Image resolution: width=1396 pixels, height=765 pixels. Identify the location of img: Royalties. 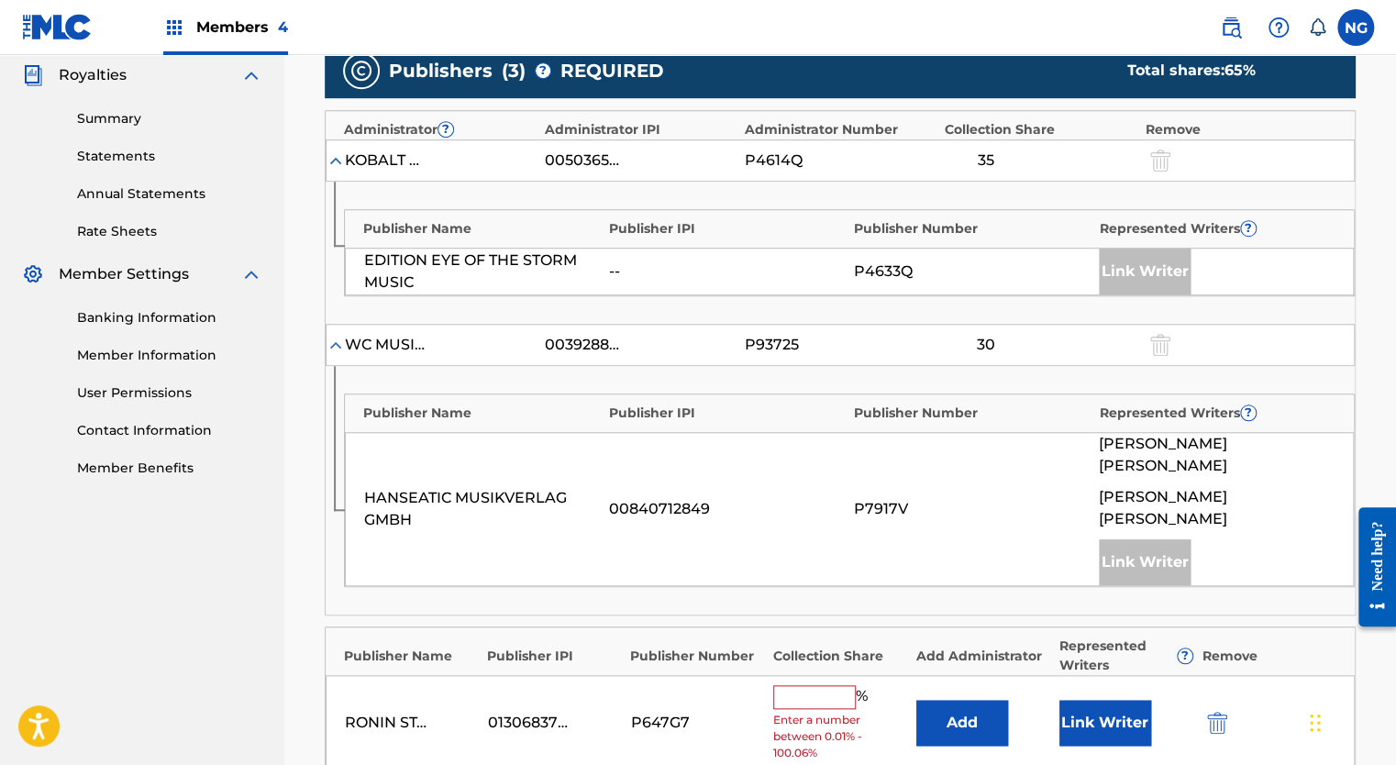
(33, 75).